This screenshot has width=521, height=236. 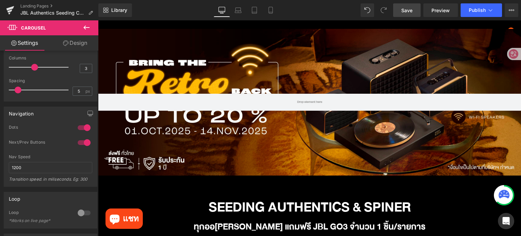 What do you see at coordinates (59, 6) in the screenshot?
I see `a: Landing Pages` at bounding box center [59, 6].